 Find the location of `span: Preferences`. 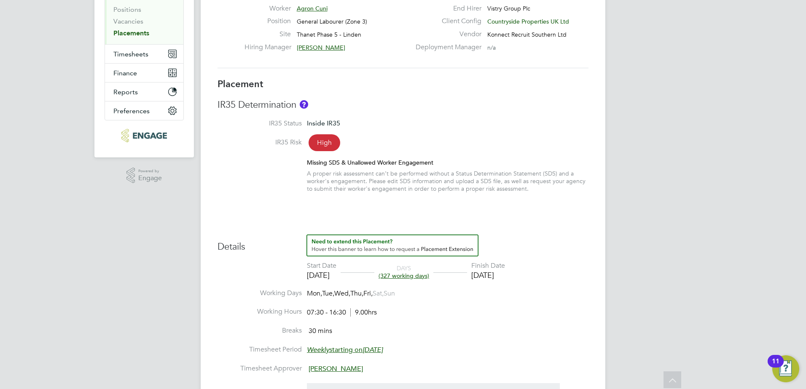

span: Preferences is located at coordinates (131, 111).